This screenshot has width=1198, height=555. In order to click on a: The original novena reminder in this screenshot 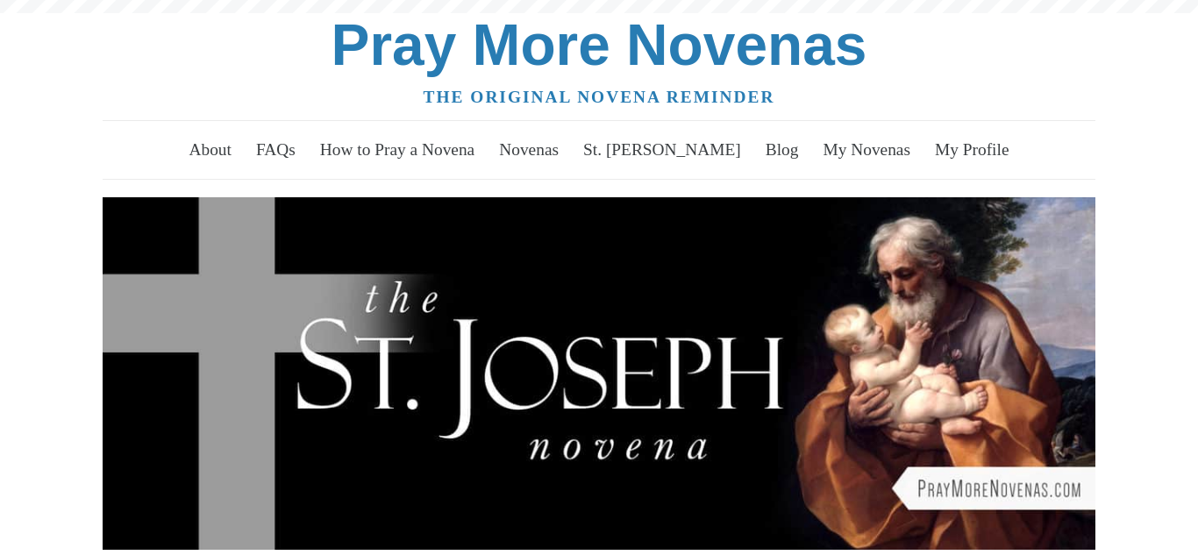, I will do `click(599, 96)`.